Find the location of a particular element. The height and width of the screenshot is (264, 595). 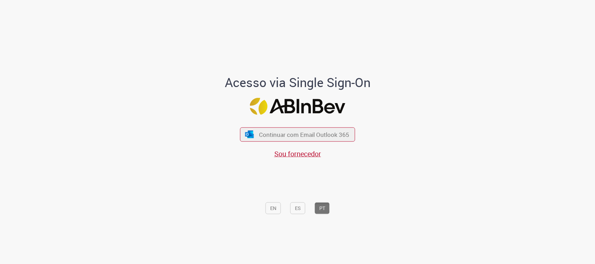

button: EN is located at coordinates (273, 208).